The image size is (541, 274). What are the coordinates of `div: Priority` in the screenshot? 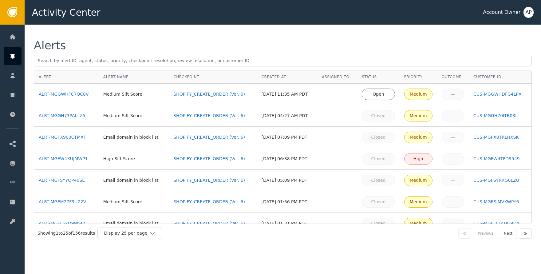 It's located at (418, 77).